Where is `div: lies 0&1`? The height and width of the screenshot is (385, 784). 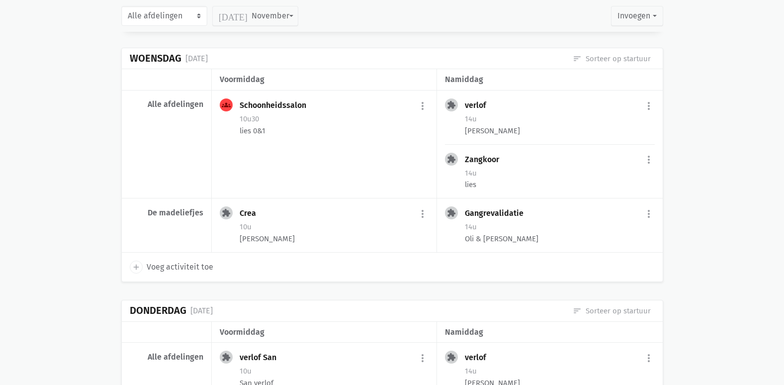
div: lies 0&1 is located at coordinates (334, 131).